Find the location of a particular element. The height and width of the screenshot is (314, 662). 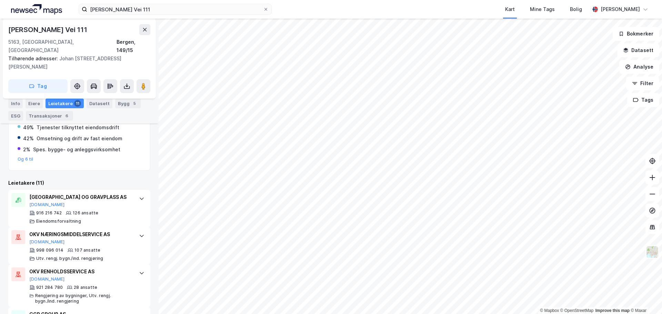

input: Søk på adresse, matrikkel, gårdeiere, leietakere eller personer is located at coordinates (175, 9).